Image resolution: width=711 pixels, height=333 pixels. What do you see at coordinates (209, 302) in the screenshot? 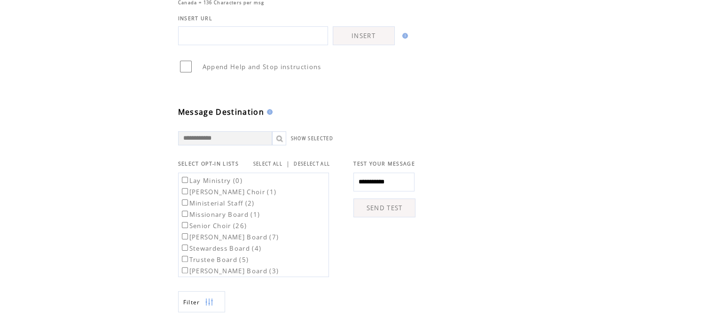
I see `img: filters.png` at bounding box center [209, 302].